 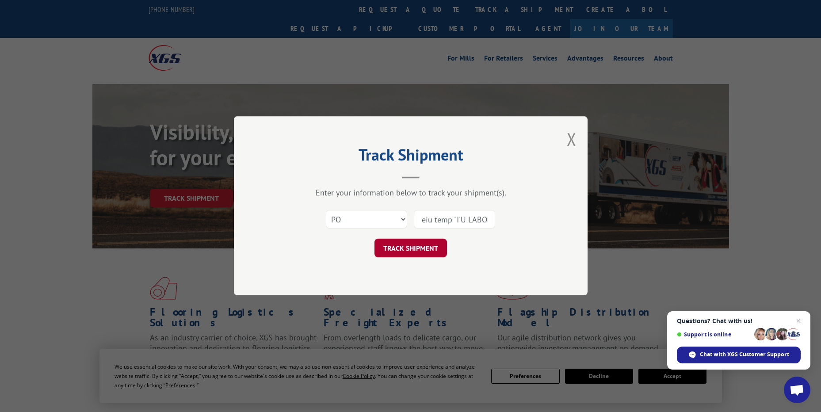 What do you see at coordinates (739, 355) in the screenshot?
I see `div: Chat with XGS Customer Support` at bounding box center [739, 355].